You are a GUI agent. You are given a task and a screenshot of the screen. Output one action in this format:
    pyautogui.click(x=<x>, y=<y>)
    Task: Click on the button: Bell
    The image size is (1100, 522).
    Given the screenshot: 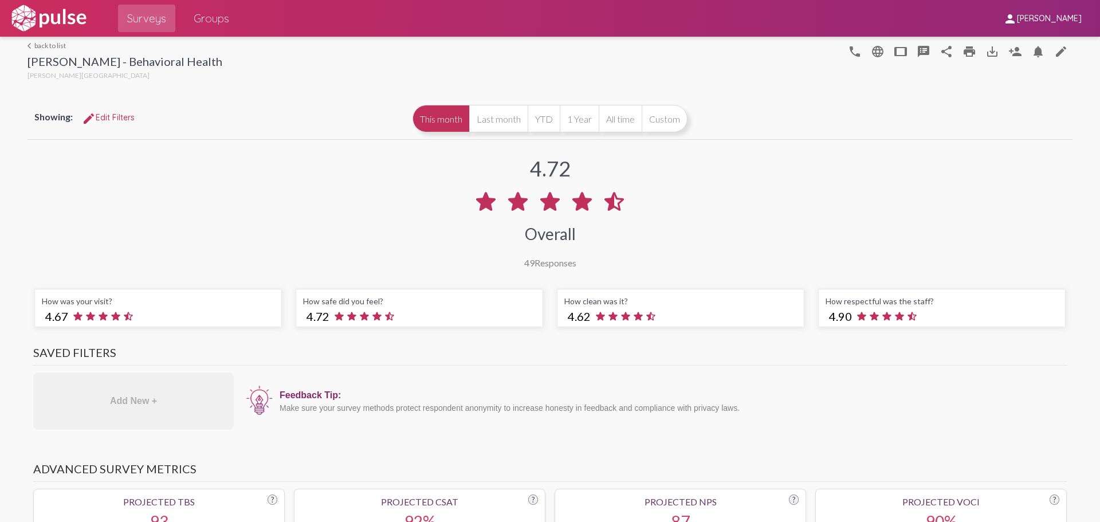 What is the action you would take?
    pyautogui.click(x=1038, y=51)
    